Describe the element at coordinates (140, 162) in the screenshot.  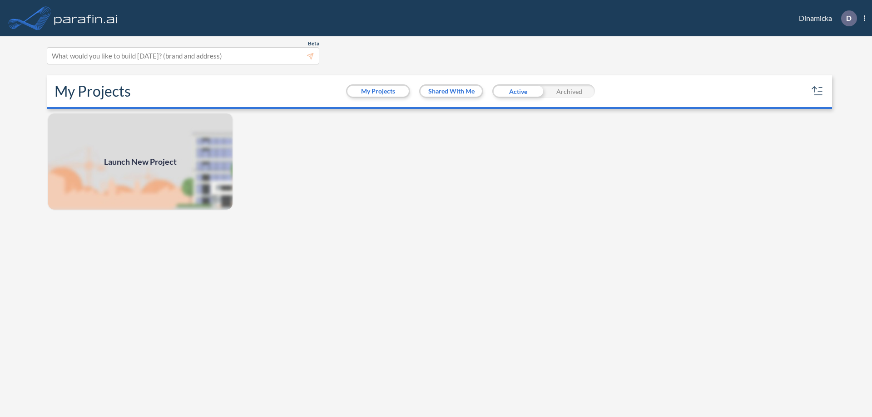
I see `a: Launch New Project` at that location.